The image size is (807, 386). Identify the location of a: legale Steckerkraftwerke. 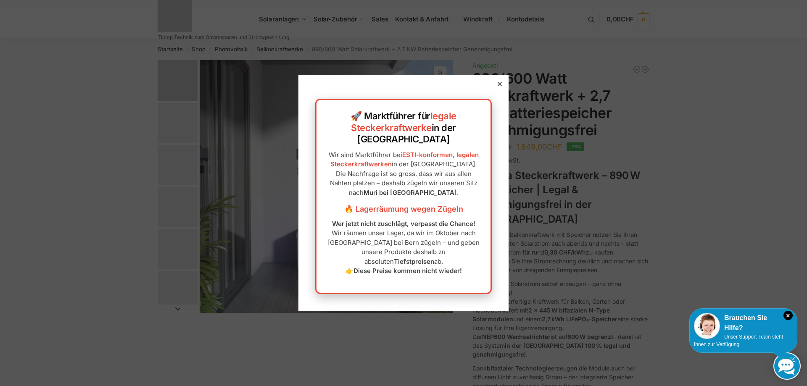
(404, 122).